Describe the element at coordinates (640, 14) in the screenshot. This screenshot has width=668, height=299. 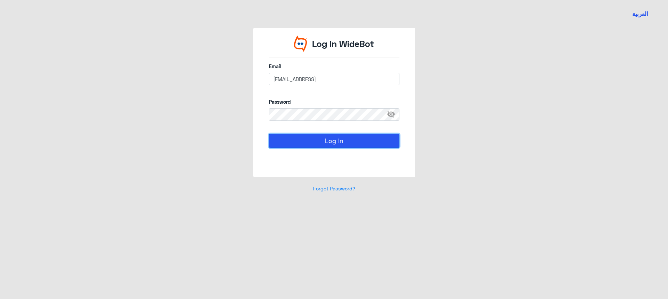
I see `button: العربية` at that location.